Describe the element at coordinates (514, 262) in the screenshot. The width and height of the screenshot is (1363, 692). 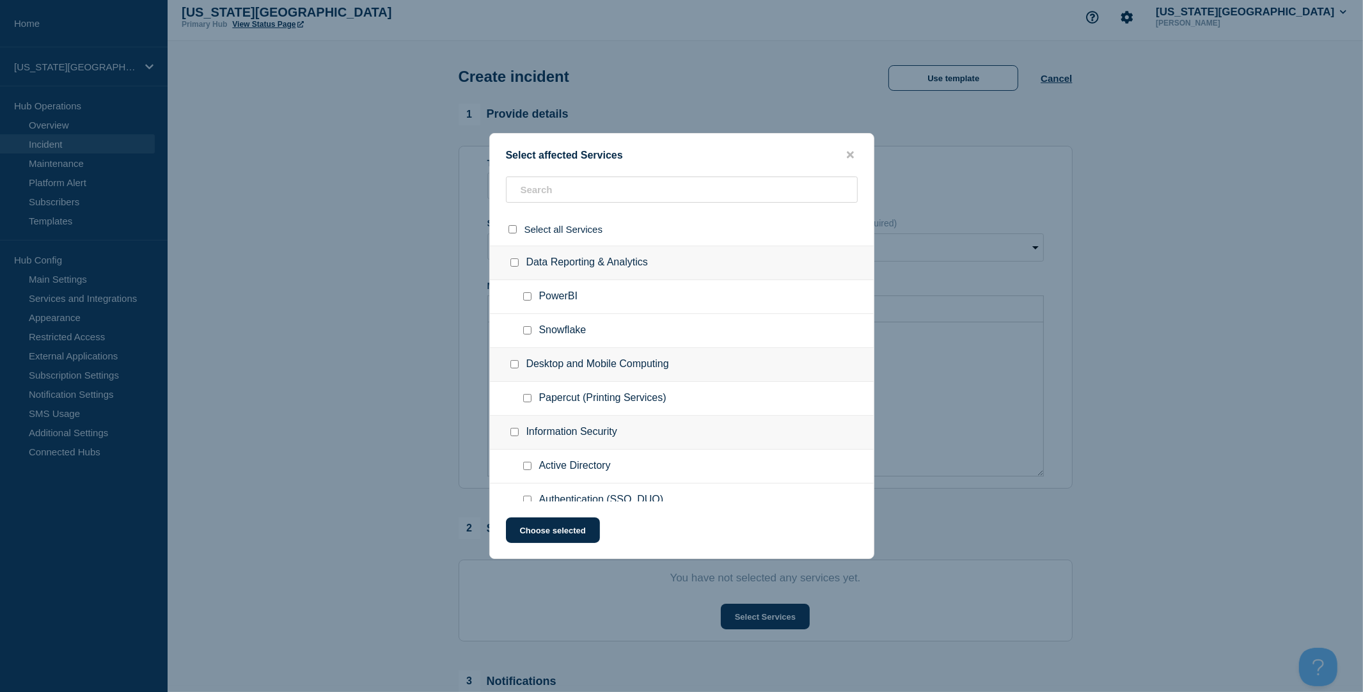
I see `input: Data Reporting & Analytics checkbox` at that location.